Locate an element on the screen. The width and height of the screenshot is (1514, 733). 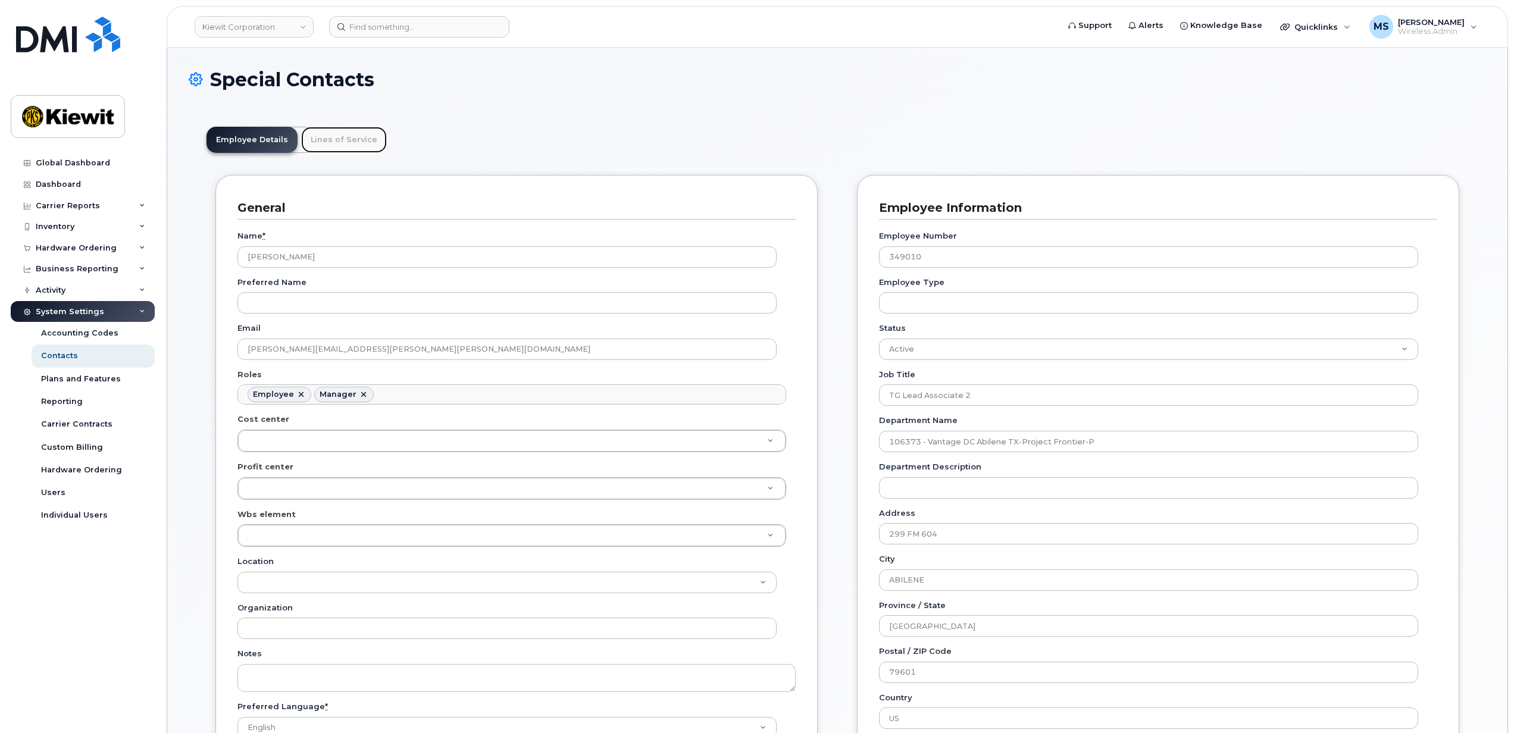
label: Profit center is located at coordinates (266, 467).